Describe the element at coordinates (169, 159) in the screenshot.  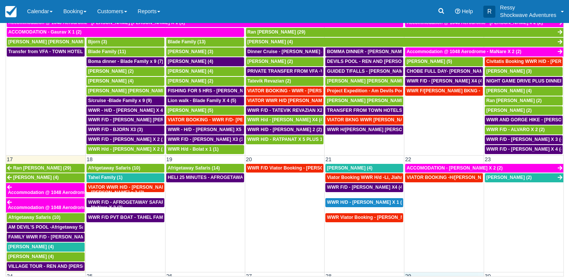
I see `span: 19` at that location.